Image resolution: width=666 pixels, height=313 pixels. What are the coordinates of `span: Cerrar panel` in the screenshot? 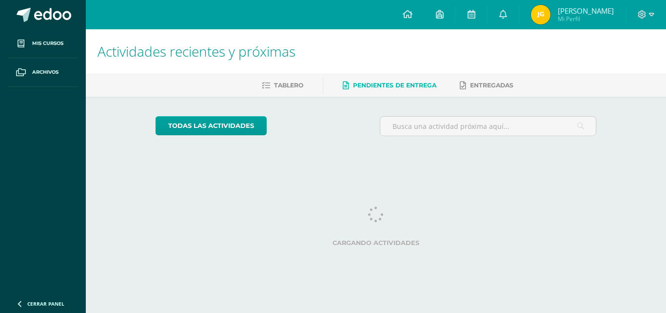 It's located at (46, 303).